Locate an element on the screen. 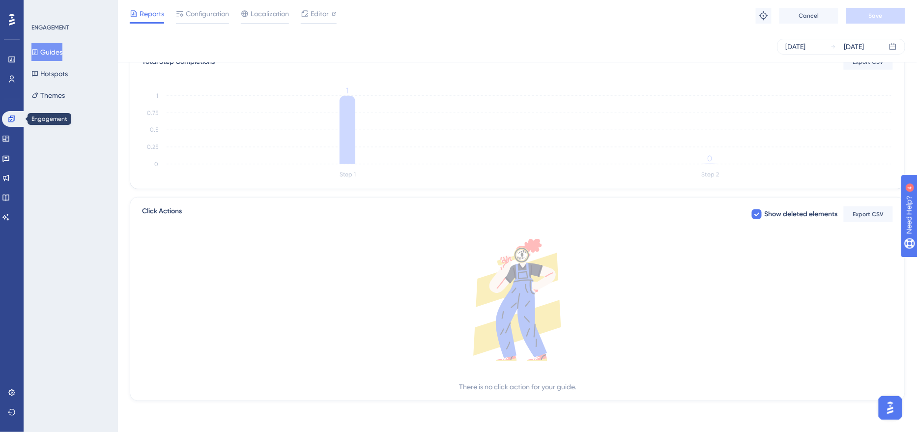 Image resolution: width=917 pixels, height=432 pixels. span: Need Help? is located at coordinates (42, 8).